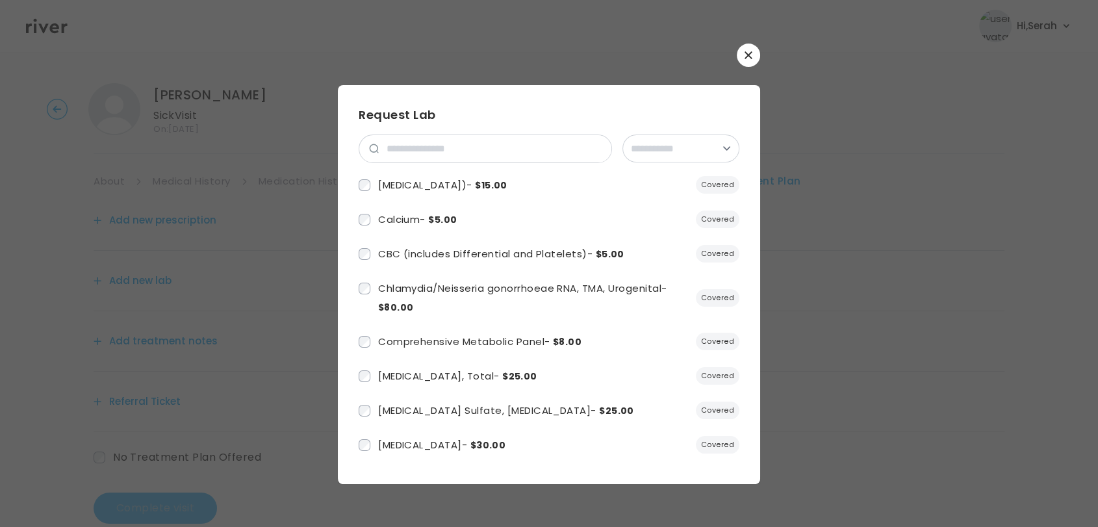  Describe the element at coordinates (522, 298) in the screenshot. I see `span: Chlamydia/Neisseria gonorrhoeae RNA, TMA, Urogenital -` at that location.